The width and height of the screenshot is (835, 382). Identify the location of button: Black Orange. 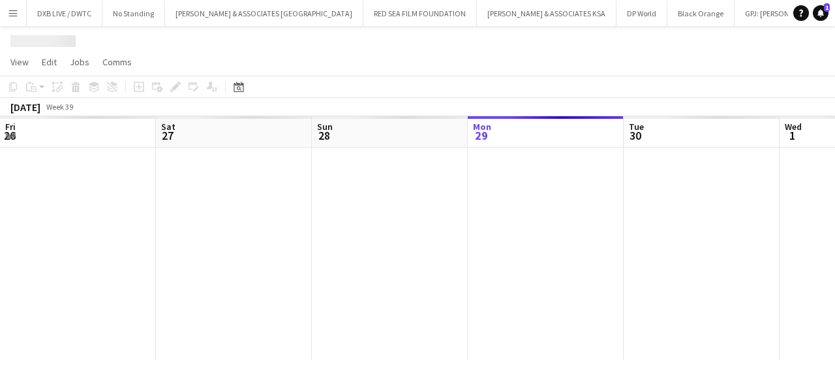
(701, 13).